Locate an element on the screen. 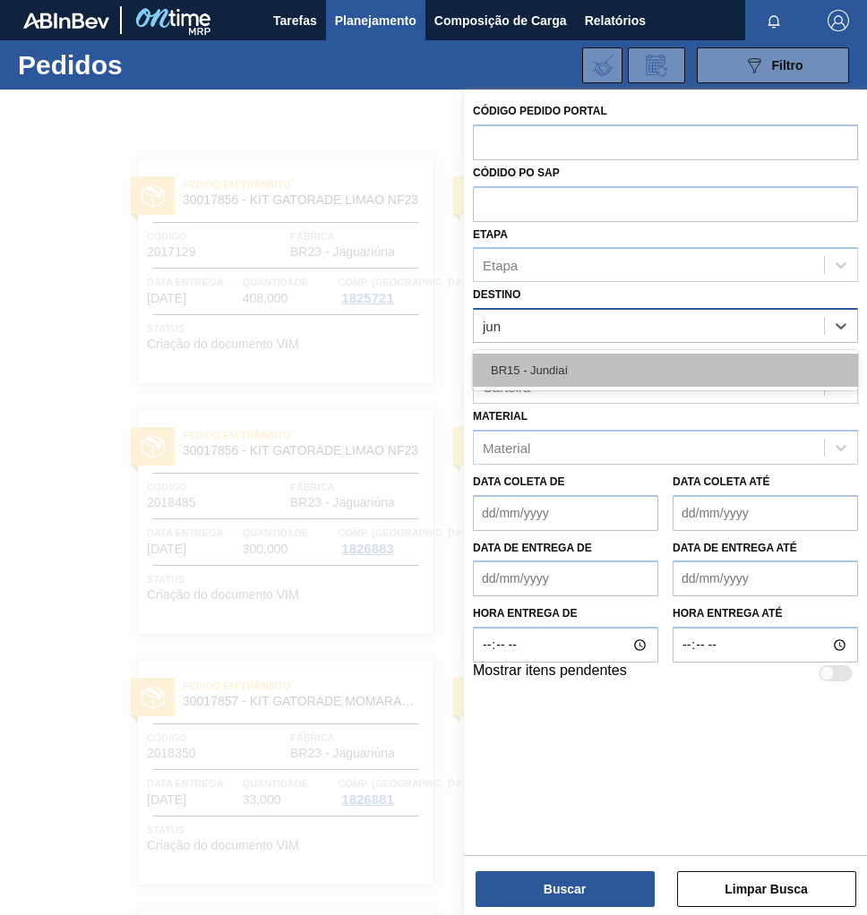 This screenshot has width=867, height=915. span: Planejamento is located at coordinates (375, 21).